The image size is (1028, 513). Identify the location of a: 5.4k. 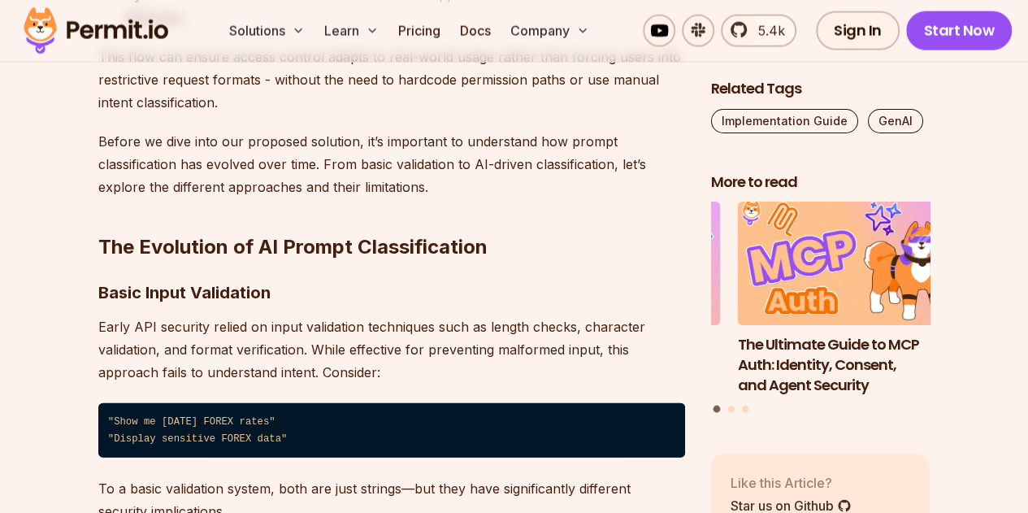
(758, 31).